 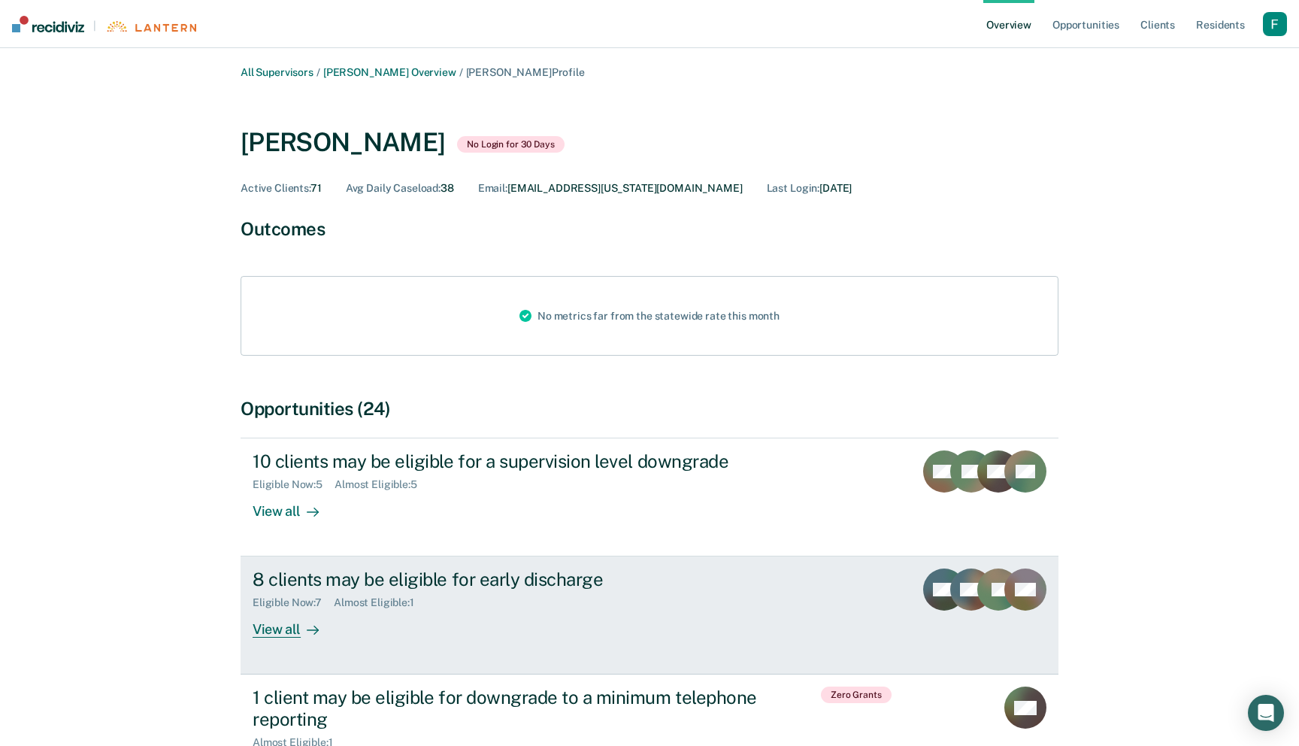 What do you see at coordinates (393, 188) in the screenshot?
I see `span: Avg Daily Caseload :` at bounding box center [393, 188].